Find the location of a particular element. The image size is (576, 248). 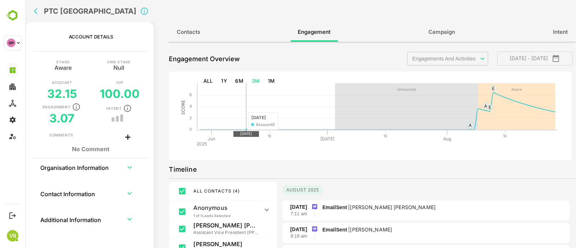

div: Comments is located at coordinates (36, 135).